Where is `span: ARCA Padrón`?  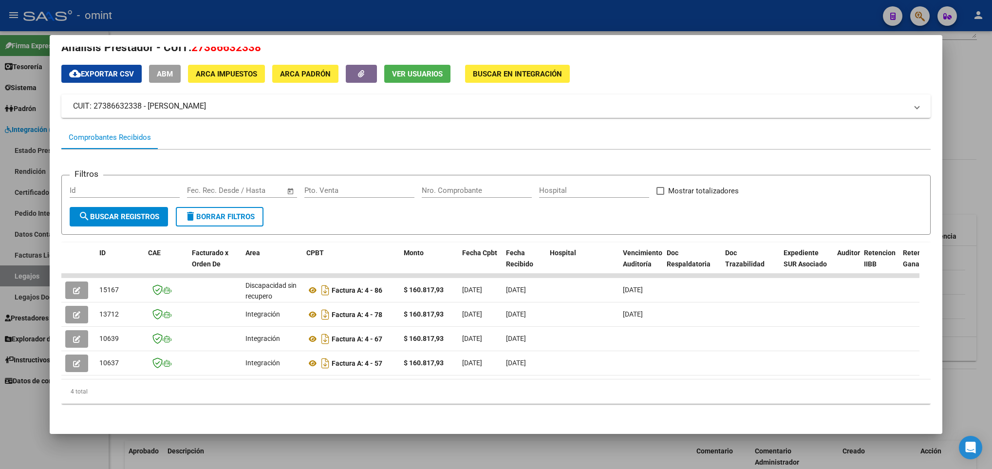 span: ARCA Padrón is located at coordinates (305, 74).